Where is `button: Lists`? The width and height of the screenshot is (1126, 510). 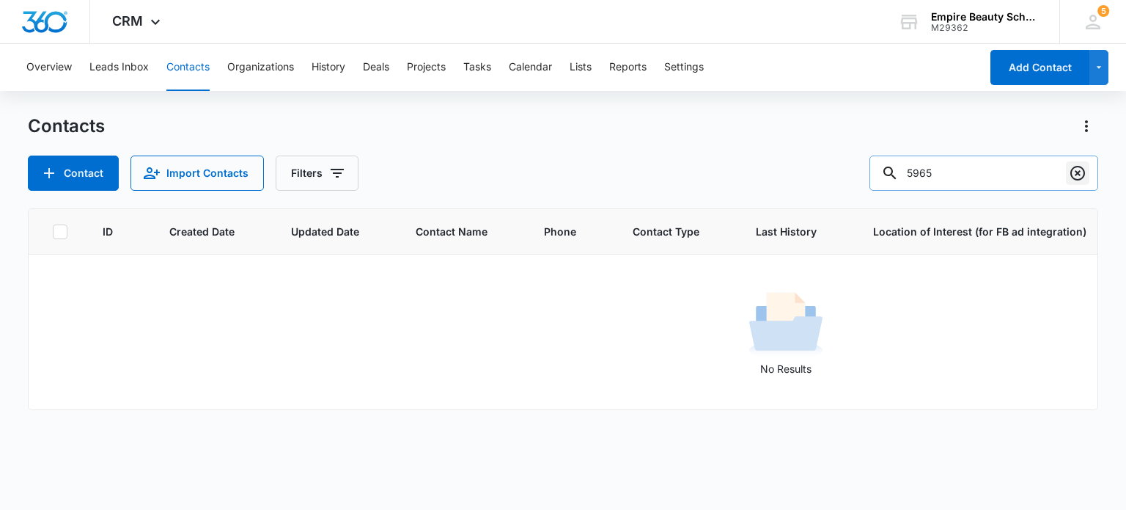
button: Lists is located at coordinates (581, 67).